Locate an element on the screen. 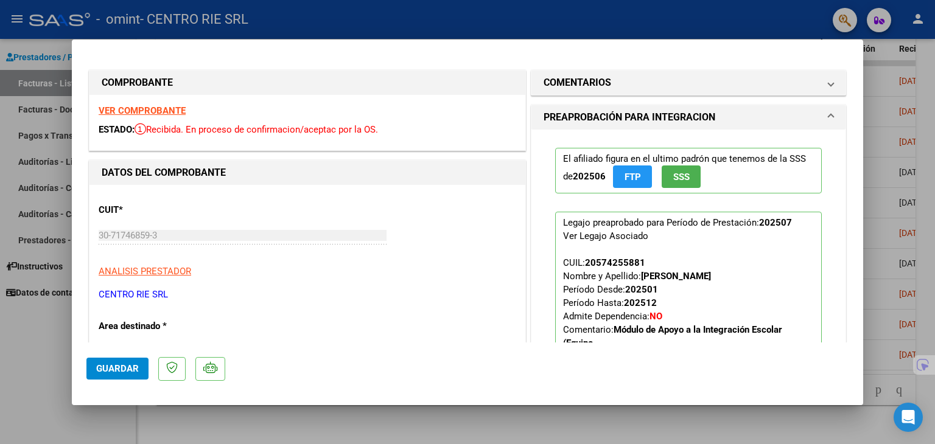  strong: 202507 is located at coordinates (775, 223).